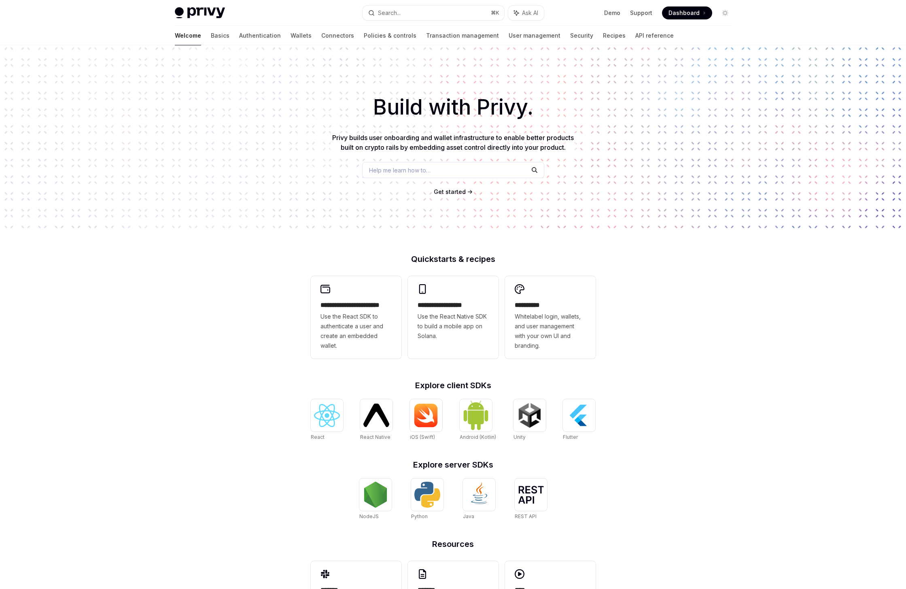 The height and width of the screenshot is (589, 906). What do you see at coordinates (453, 107) in the screenshot?
I see `h1: Build with Privy.` at bounding box center [453, 107].